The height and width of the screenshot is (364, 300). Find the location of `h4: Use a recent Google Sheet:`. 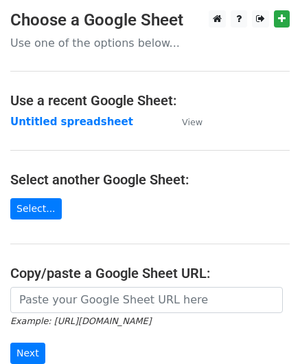

h4: Use a recent Google Sheet: is located at coordinates (150, 100).